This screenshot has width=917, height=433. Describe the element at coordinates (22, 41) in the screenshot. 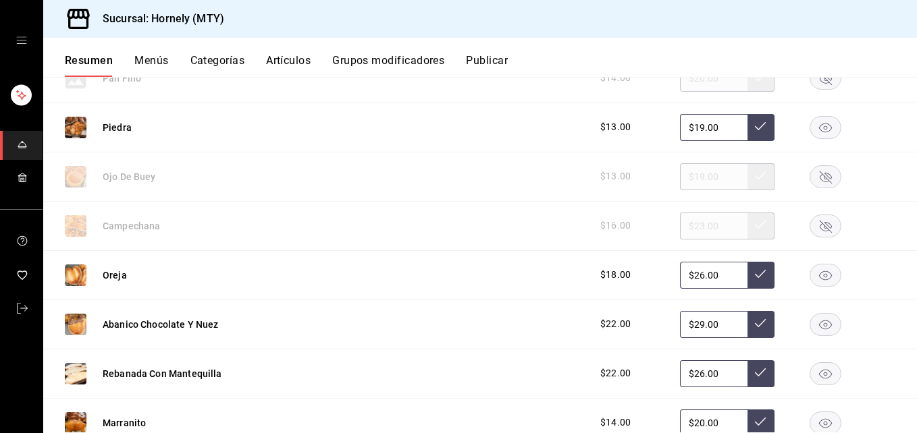

I see `button: open drawer` at that location.